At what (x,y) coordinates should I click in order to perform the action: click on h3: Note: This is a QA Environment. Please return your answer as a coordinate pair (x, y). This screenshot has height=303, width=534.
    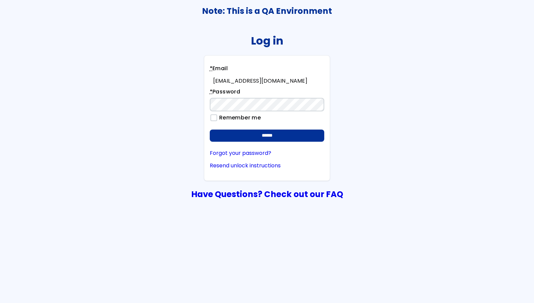
    Looking at the image, I should click on (267, 11).